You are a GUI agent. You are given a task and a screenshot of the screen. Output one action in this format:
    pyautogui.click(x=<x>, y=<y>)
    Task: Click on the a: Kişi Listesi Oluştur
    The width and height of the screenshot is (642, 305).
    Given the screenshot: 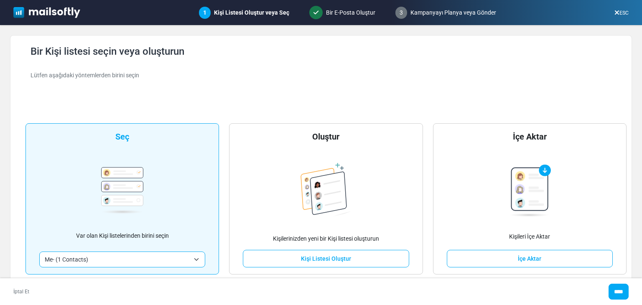 What is the action you would take?
    pyautogui.click(x=326, y=259)
    